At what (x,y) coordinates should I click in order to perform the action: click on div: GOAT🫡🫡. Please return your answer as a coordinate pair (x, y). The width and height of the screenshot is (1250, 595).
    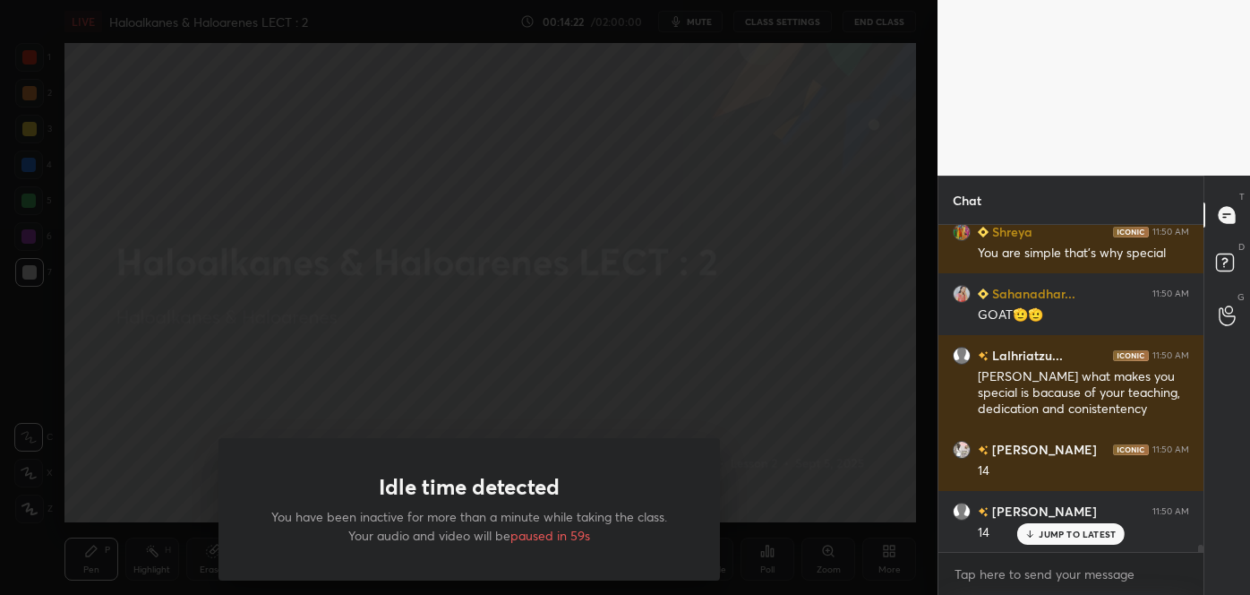
    Looking at the image, I should click on (1084, 315).